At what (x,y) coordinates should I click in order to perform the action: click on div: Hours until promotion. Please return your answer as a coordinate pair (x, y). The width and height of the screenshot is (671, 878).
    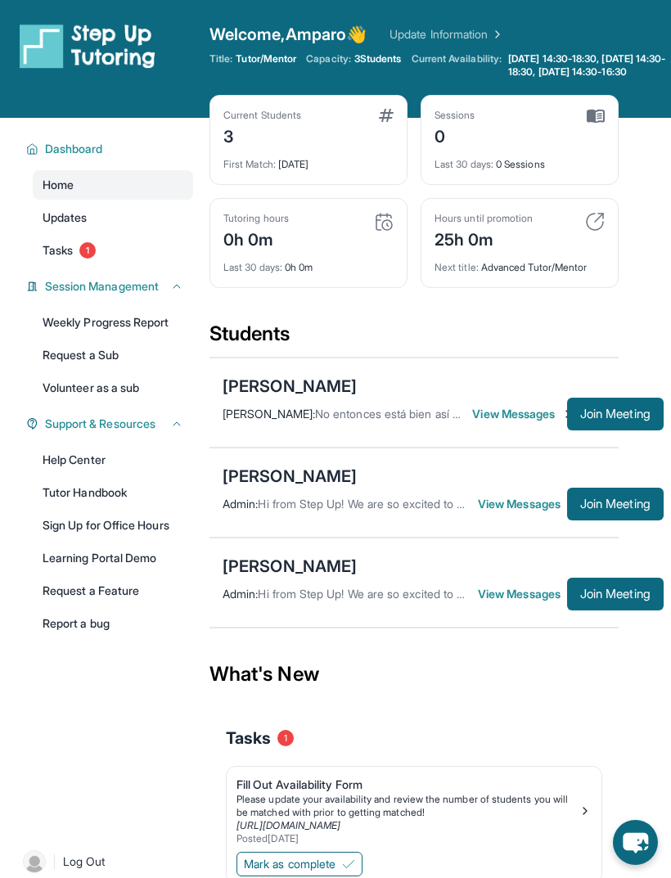
    Looking at the image, I should click on (484, 219).